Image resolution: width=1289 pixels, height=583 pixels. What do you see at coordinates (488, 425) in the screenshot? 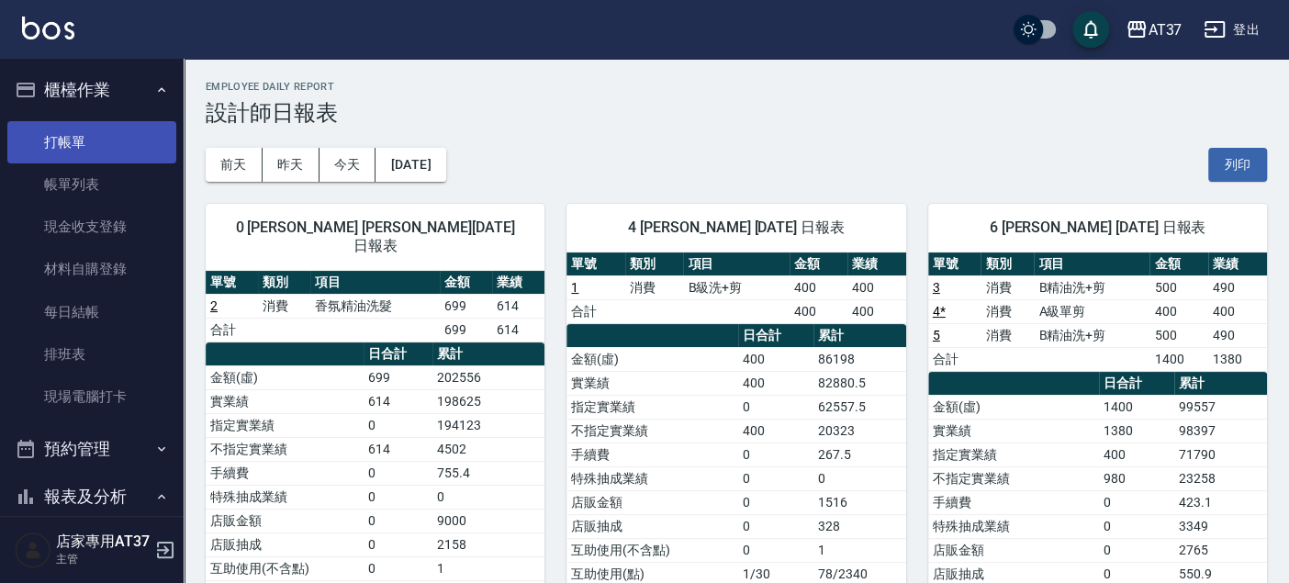
I see `td: 194123` at bounding box center [488, 425].